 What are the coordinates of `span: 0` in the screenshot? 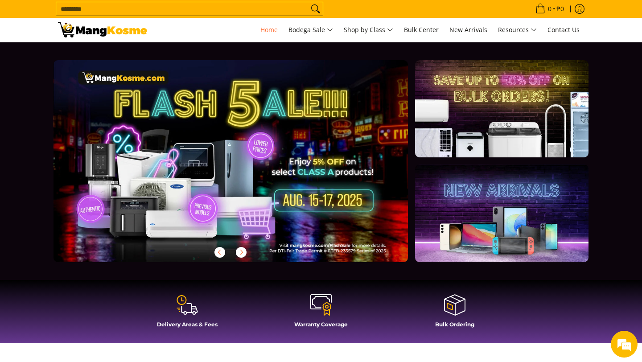 It's located at (550, 9).